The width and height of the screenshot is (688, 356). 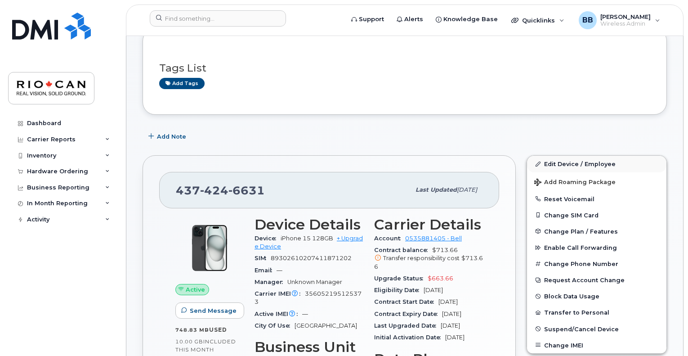 I want to click on button: Send Message, so click(x=210, y=310).